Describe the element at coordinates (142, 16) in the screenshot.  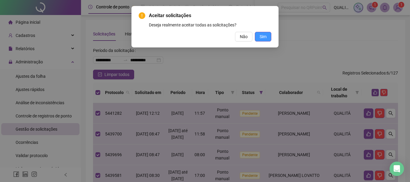
I see `span: exclamation-circle` at that location.